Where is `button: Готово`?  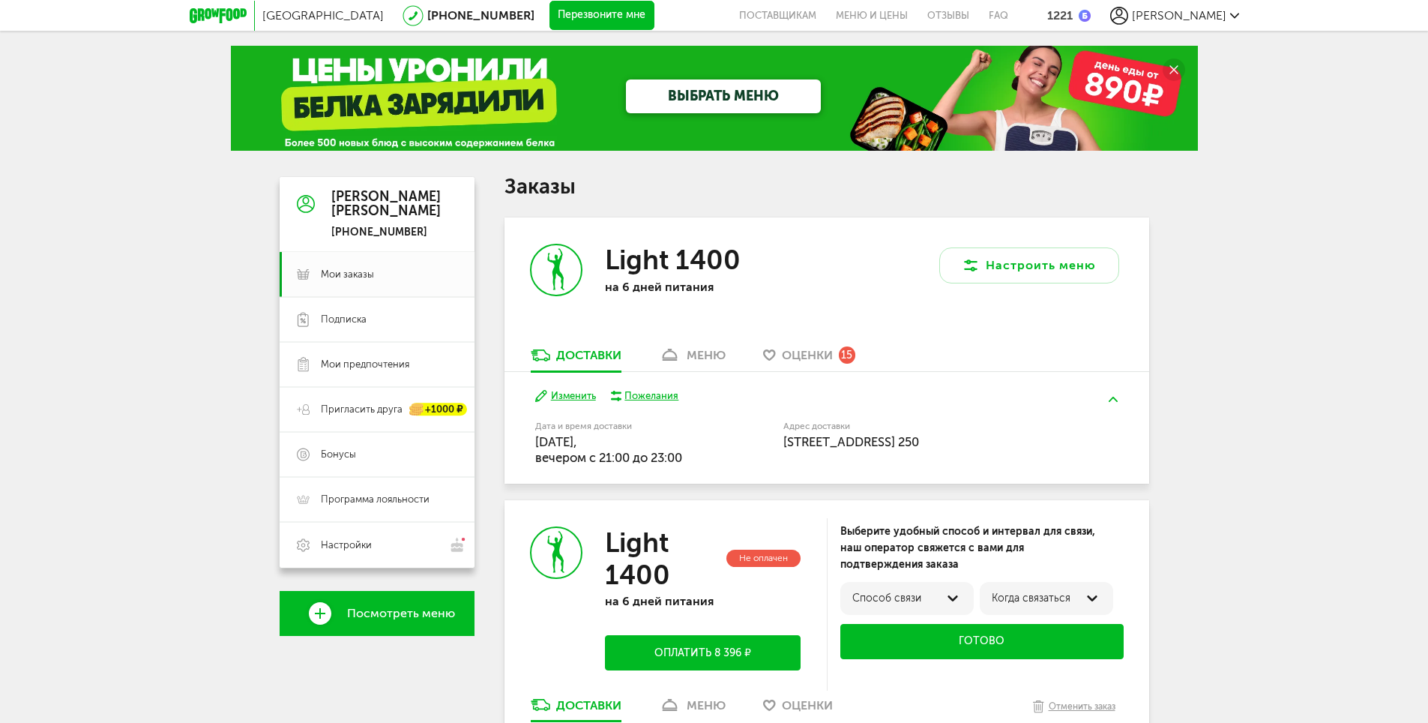
button: Готово is located at coordinates (982, 641).